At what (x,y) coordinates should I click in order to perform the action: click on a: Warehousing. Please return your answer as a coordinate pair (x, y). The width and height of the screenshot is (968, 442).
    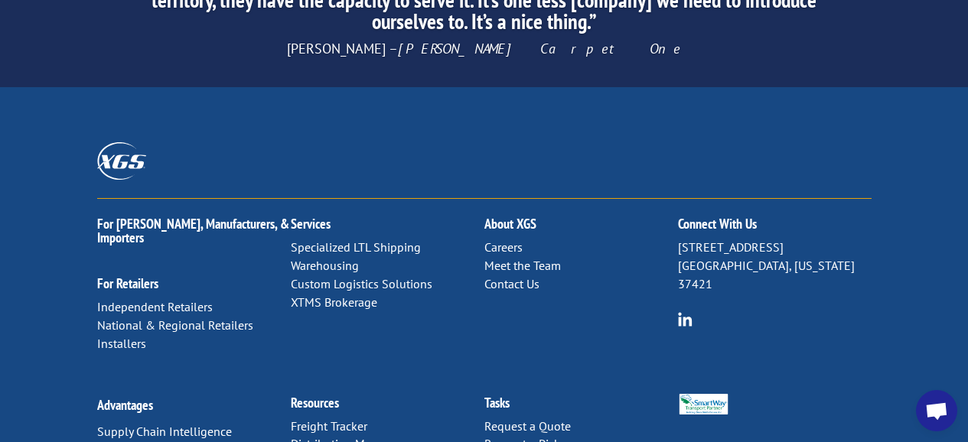
    Looking at the image, I should click on (325, 266).